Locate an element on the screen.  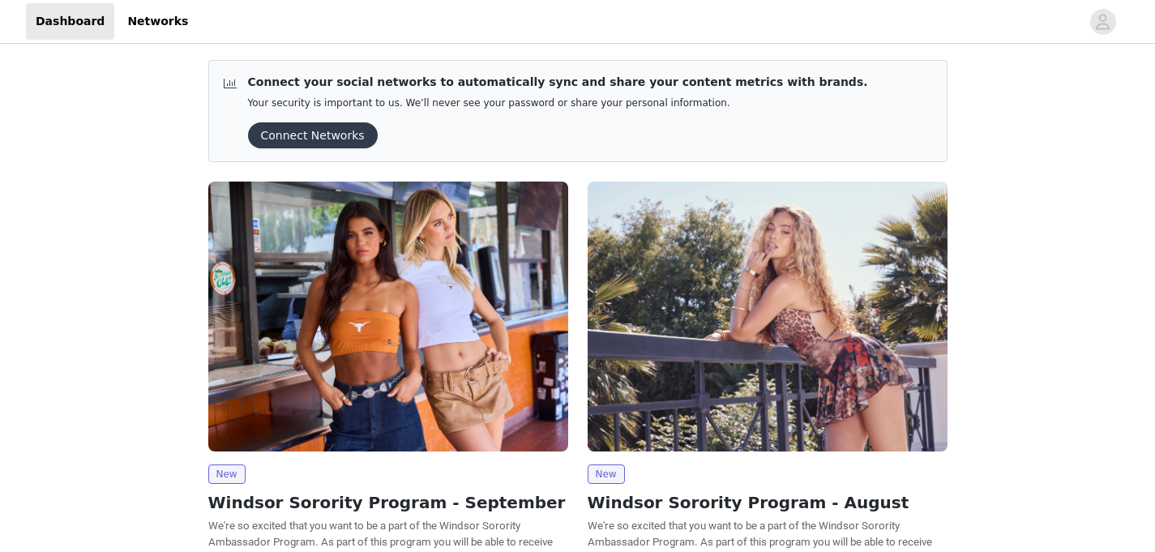
button: Connect Networks is located at coordinates (313, 135).